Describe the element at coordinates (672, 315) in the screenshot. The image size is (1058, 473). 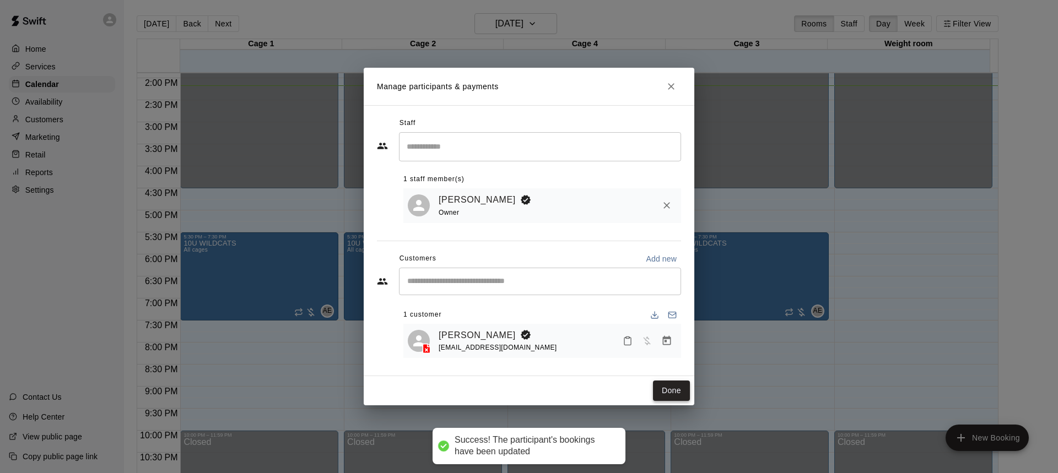
I see `button: Email participants` at that location.